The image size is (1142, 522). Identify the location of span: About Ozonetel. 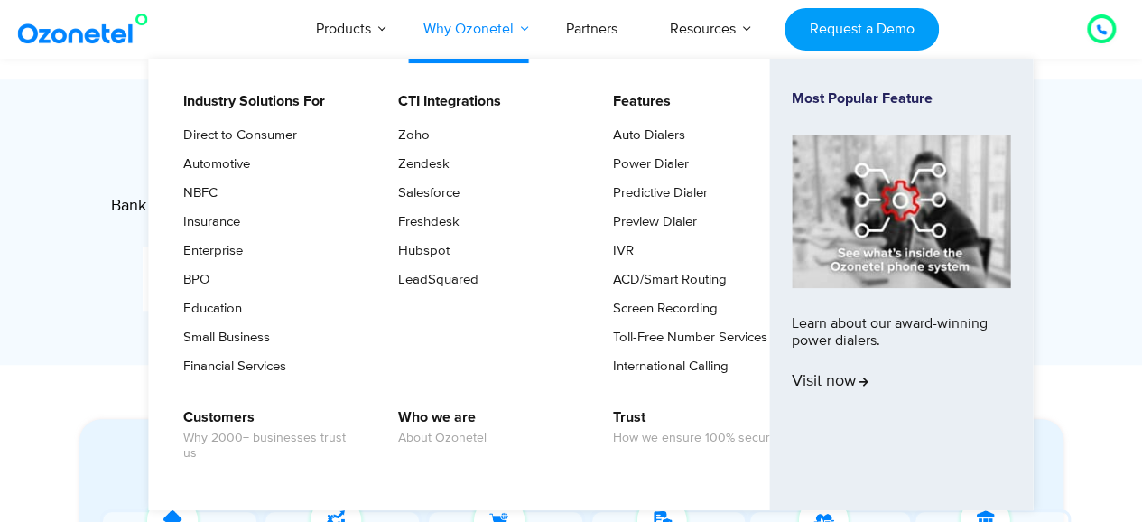
(443, 438).